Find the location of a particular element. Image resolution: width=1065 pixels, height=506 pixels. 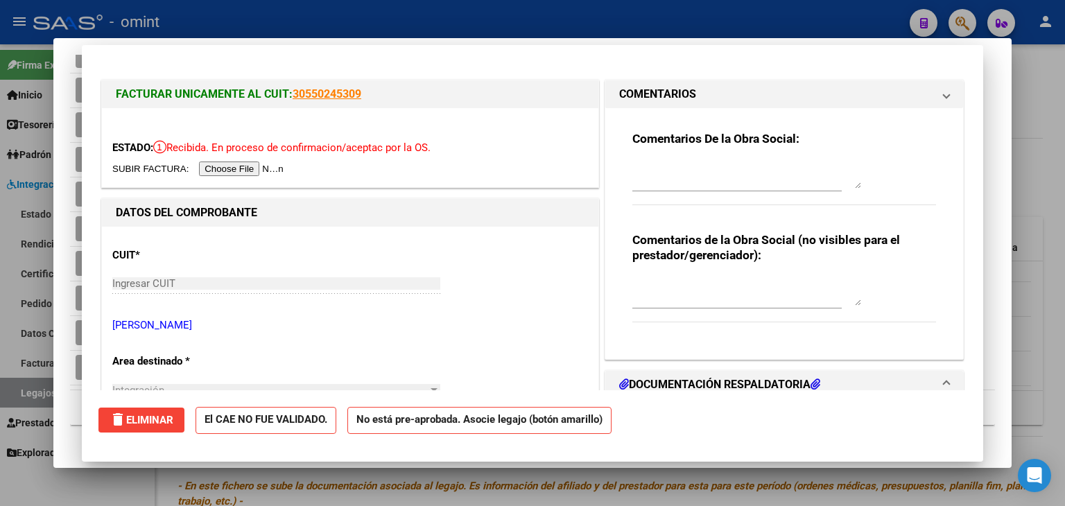

h1: DOCUMENTACIÓN RESPALDATORIA is located at coordinates (720, 385).